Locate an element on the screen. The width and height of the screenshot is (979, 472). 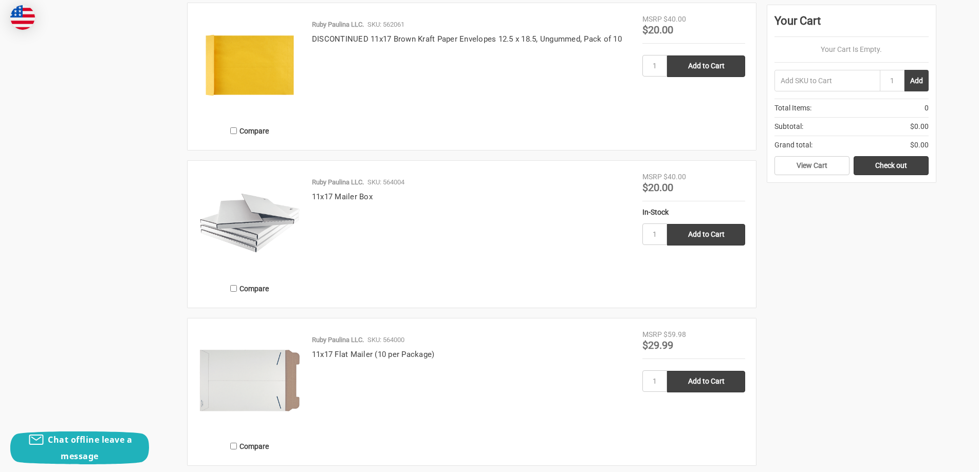
span: $29.99 is located at coordinates (658, 345).